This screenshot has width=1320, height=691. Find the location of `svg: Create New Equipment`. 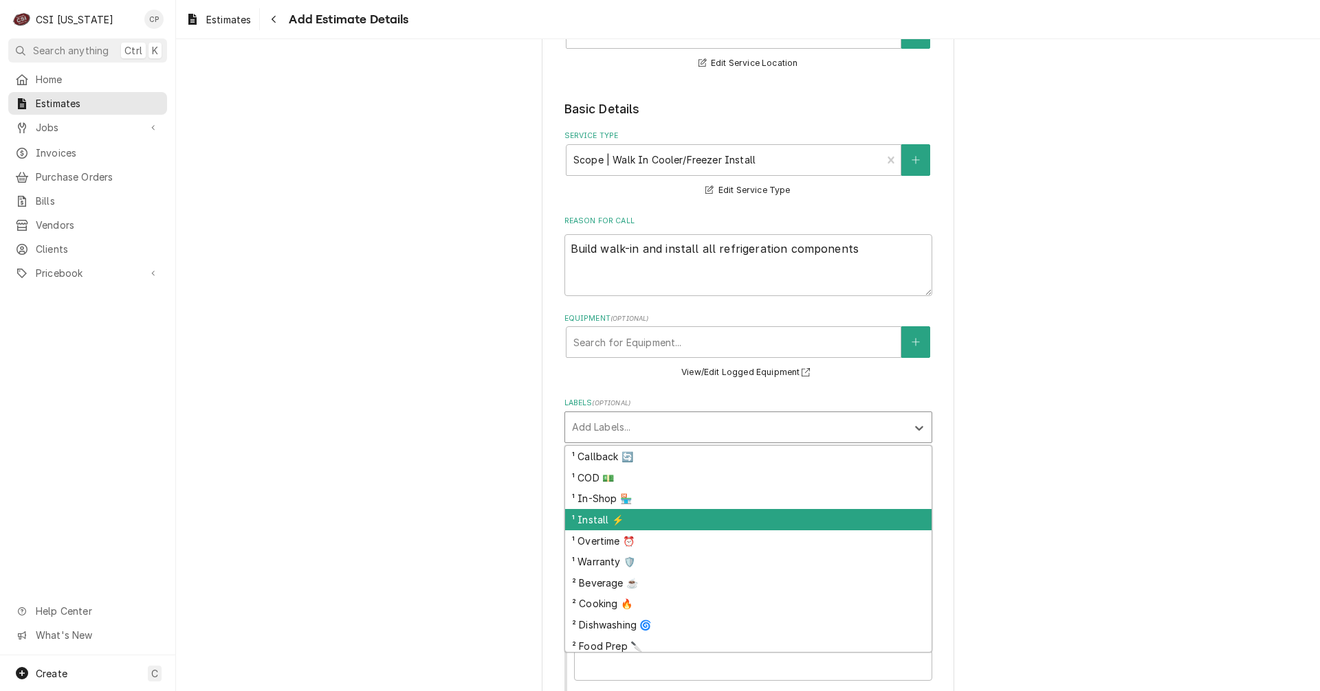

svg: Create New Equipment is located at coordinates (916, 342).